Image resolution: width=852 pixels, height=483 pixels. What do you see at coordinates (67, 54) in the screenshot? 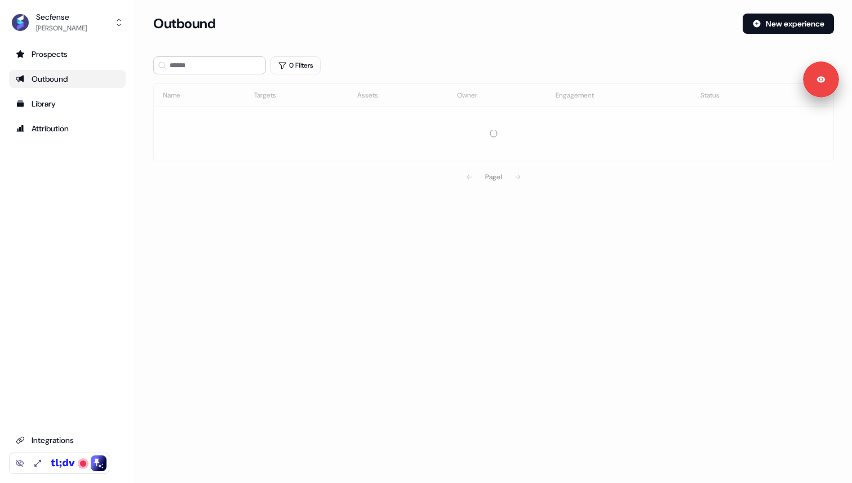
I see `div: Prospects` at bounding box center [67, 54].